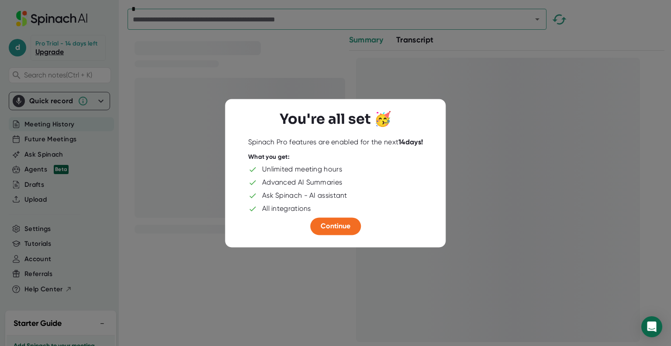 The width and height of the screenshot is (671, 346). What do you see at coordinates (269, 157) in the screenshot?
I see `div: What you get:` at bounding box center [269, 157].